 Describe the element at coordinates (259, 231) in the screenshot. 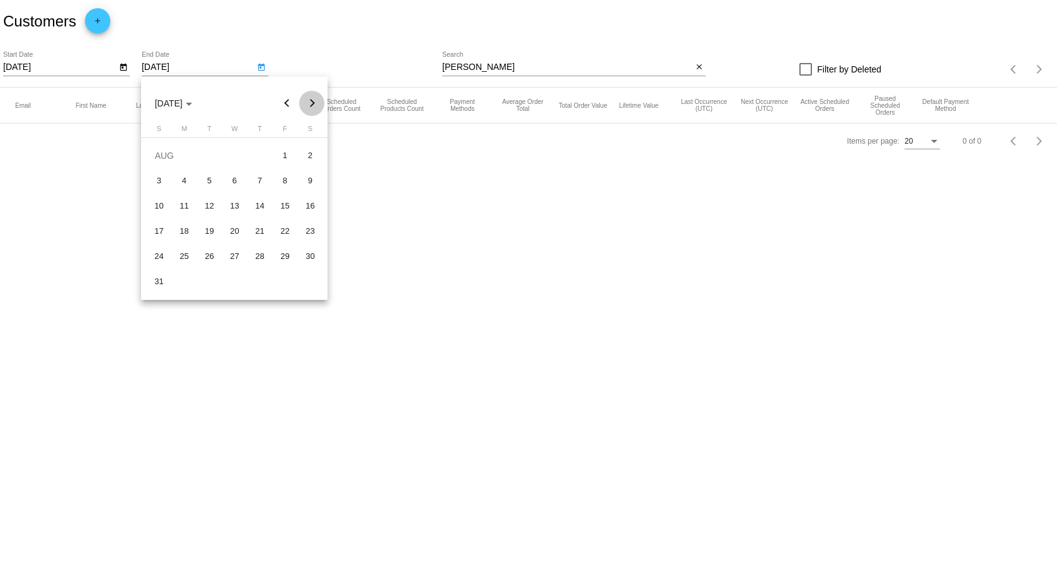

I see `td: August 21, 2025` at that location.